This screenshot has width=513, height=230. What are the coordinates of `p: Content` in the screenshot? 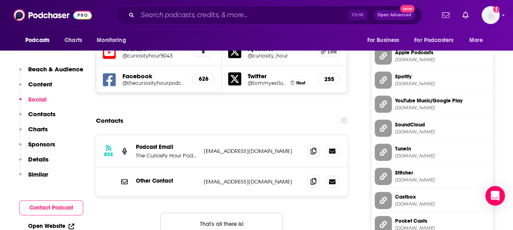 It's located at (40, 84).